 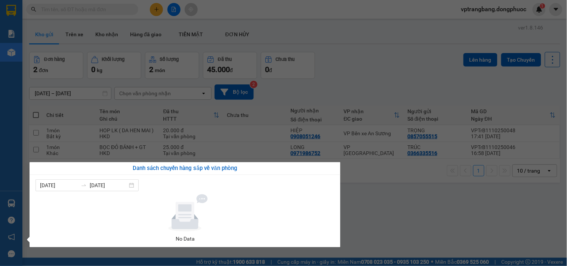 What do you see at coordinates (84, 185) in the screenshot?
I see `span: to` at bounding box center [84, 185].